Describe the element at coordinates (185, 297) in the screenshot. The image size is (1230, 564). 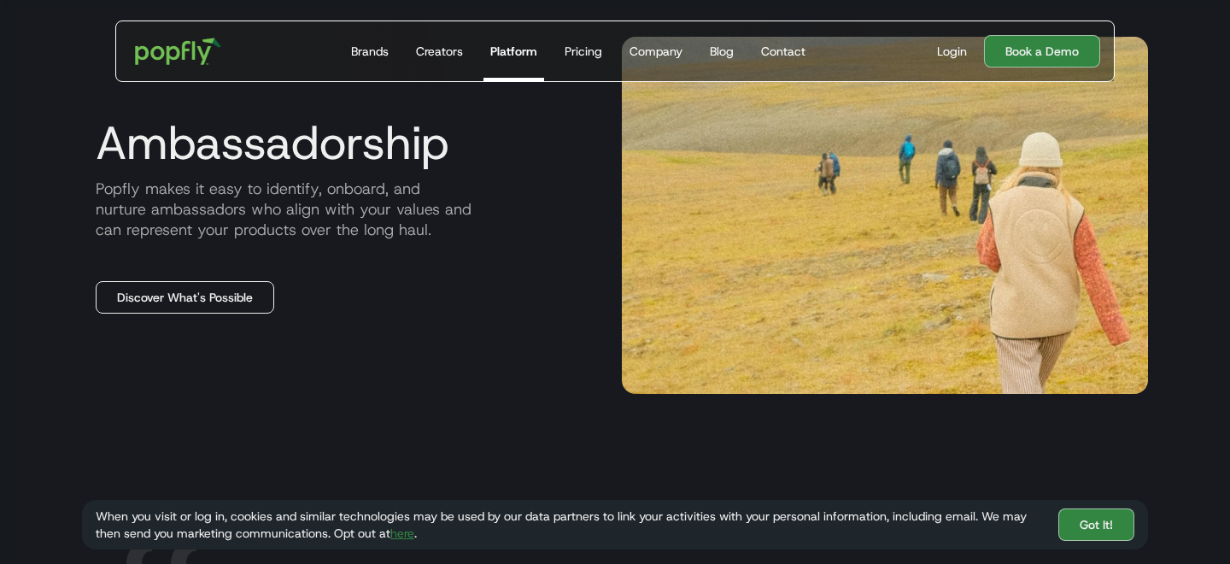
I see `a: Discover What's Possible` at that location.